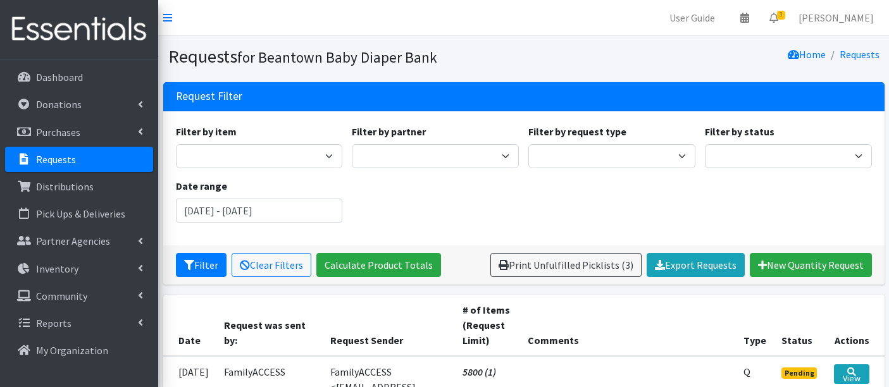 Image resolution: width=889 pixels, height=387 pixels. What do you see at coordinates (79, 351) in the screenshot?
I see `a: My Organization` at bounding box center [79, 351].